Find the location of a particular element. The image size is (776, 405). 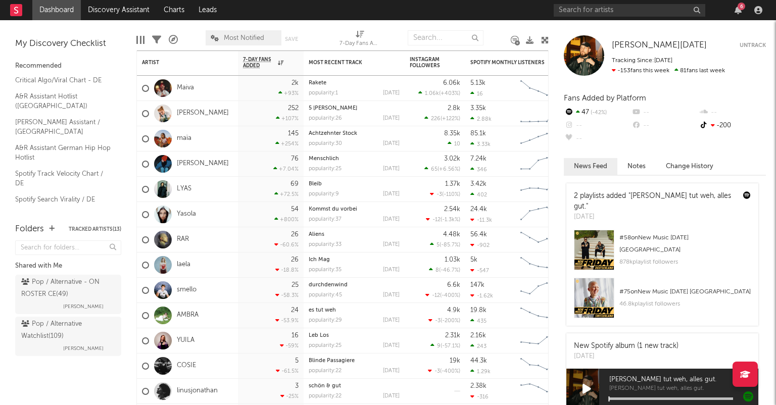

a: Bleib is located at coordinates (315, 184).